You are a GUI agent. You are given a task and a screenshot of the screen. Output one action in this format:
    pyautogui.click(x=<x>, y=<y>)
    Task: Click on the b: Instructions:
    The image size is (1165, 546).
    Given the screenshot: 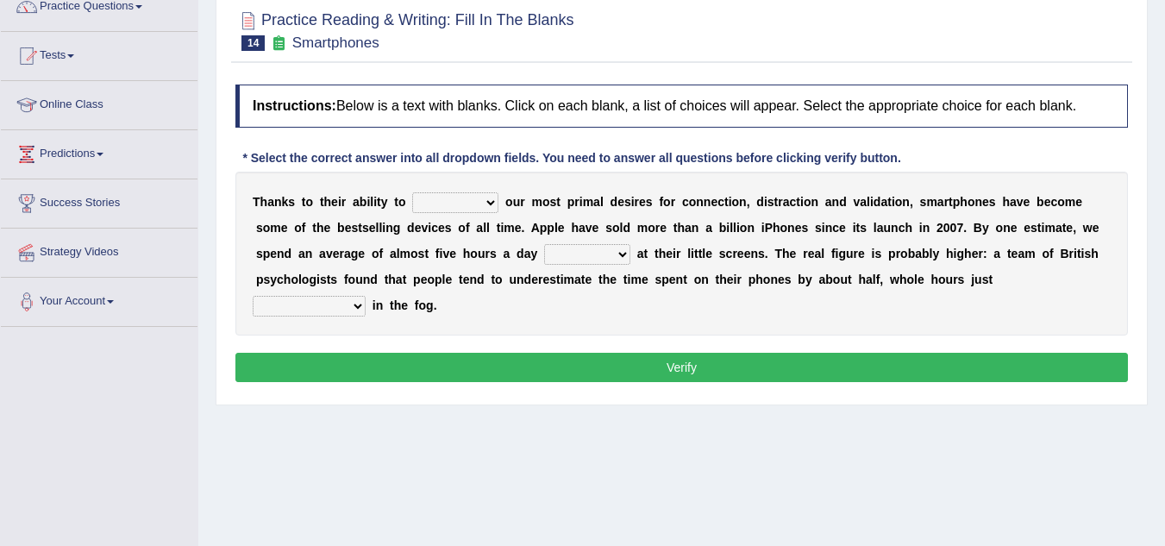 What is the action you would take?
    pyautogui.click(x=294, y=105)
    